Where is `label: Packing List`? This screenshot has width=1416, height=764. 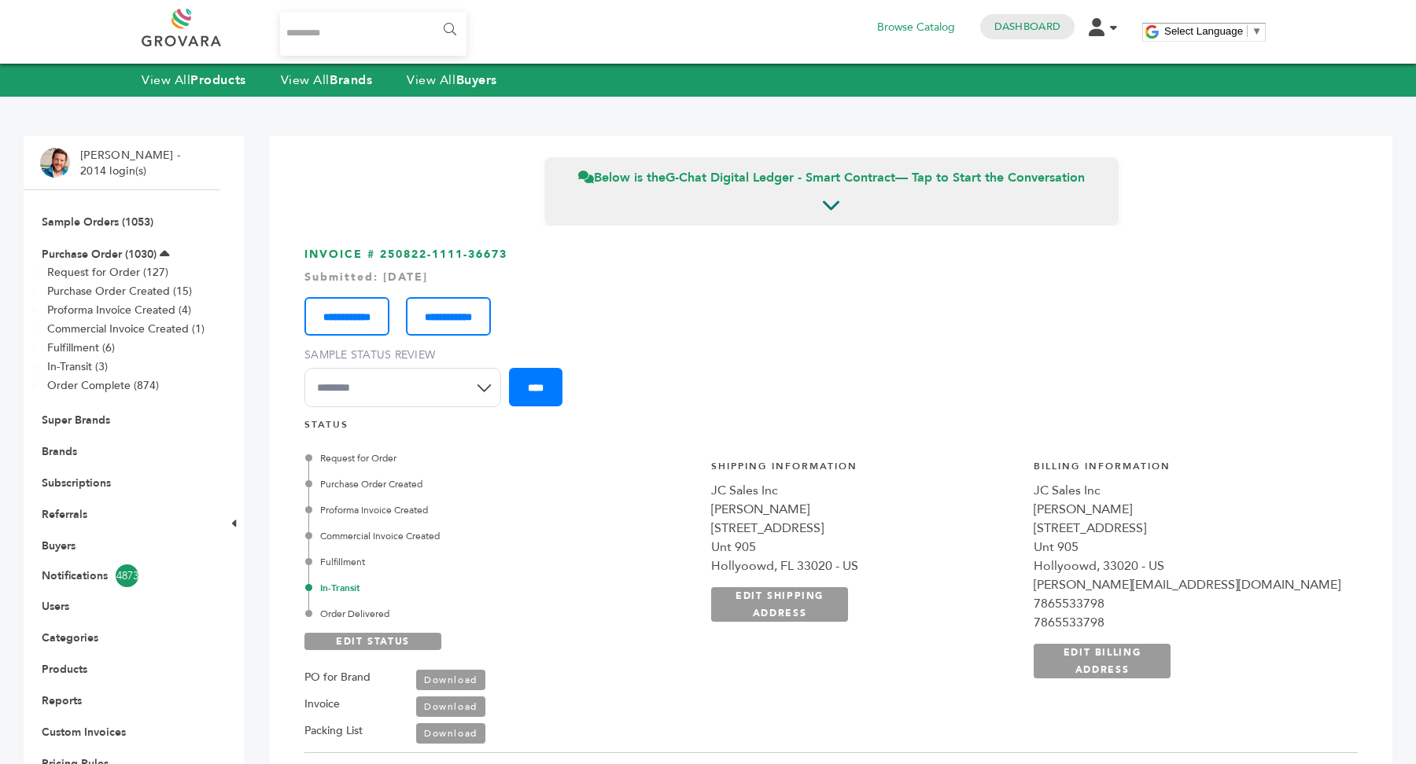 label: Packing List is located at coordinates (333, 731).